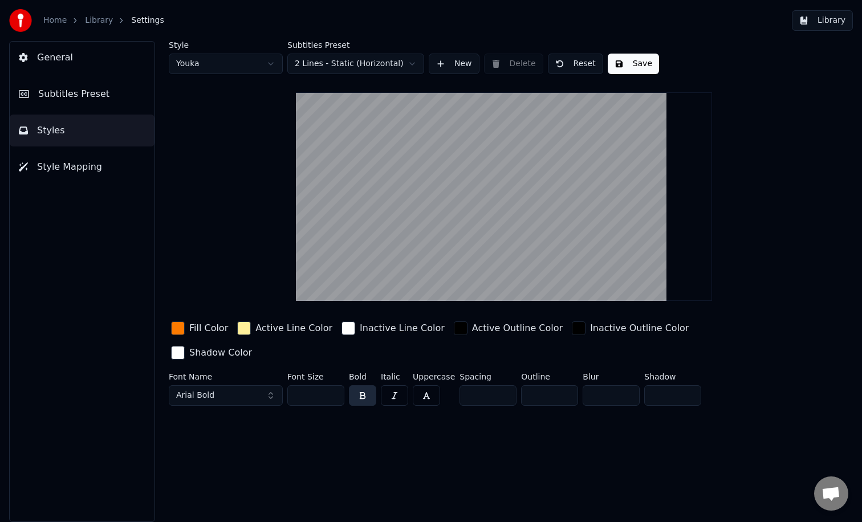  I want to click on span: Styles, so click(51, 131).